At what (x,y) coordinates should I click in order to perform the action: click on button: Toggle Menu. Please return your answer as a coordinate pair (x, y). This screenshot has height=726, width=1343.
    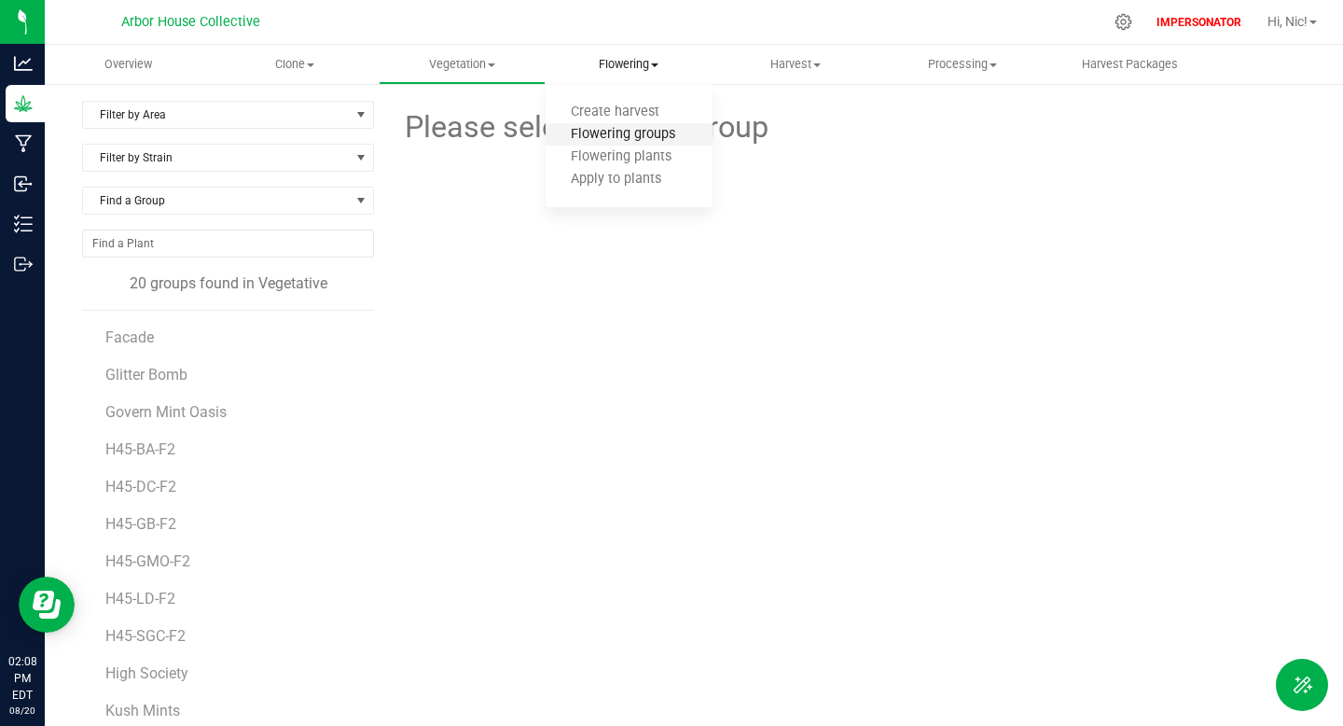
    Looking at the image, I should click on (1302, 685).